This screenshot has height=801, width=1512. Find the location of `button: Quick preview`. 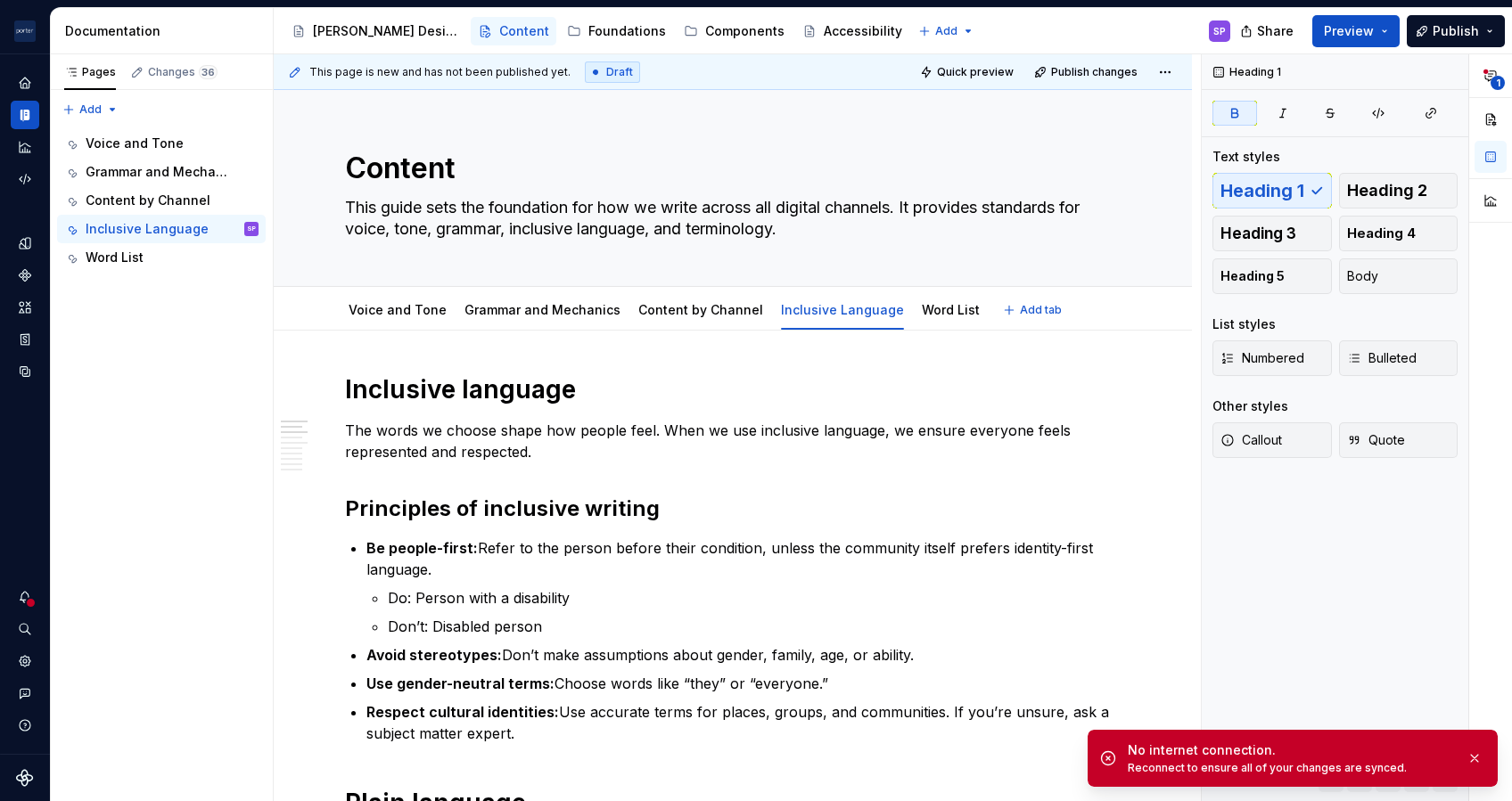

button: Quick preview is located at coordinates (968, 72).